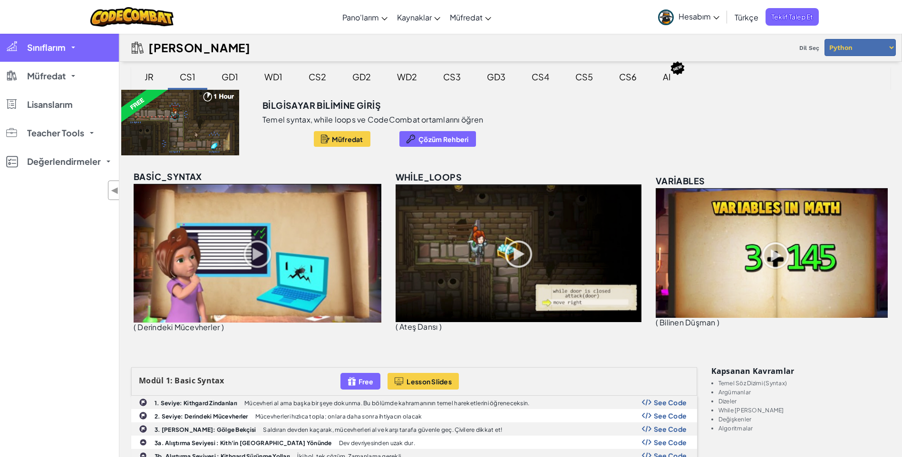 The height and width of the screenshot is (457, 902). I want to click on div: GD3, so click(496, 77).